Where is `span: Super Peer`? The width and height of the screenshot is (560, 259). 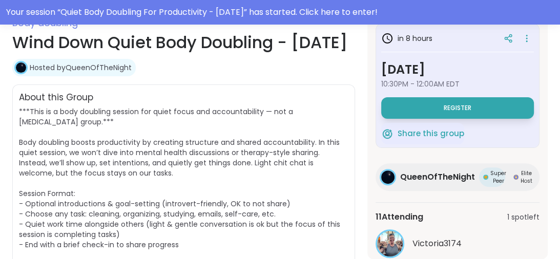 span: Super Peer is located at coordinates (498, 177).